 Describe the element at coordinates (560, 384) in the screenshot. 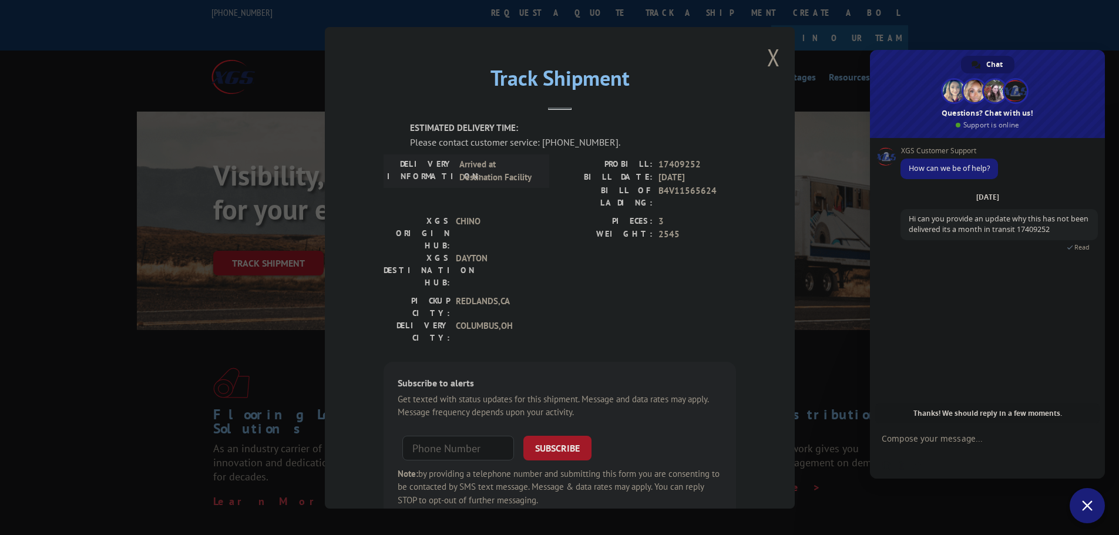

I see `div: Subscribe to alerts` at that location.